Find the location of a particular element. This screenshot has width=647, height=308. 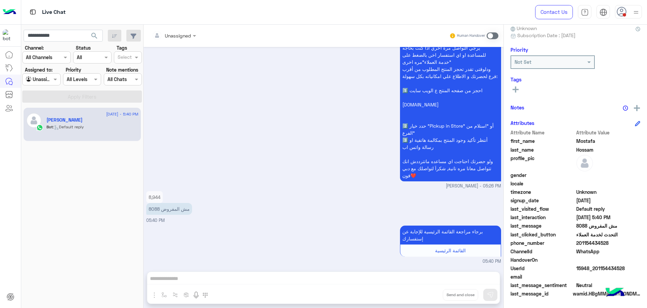

span: UserId is located at coordinates (543, 268).